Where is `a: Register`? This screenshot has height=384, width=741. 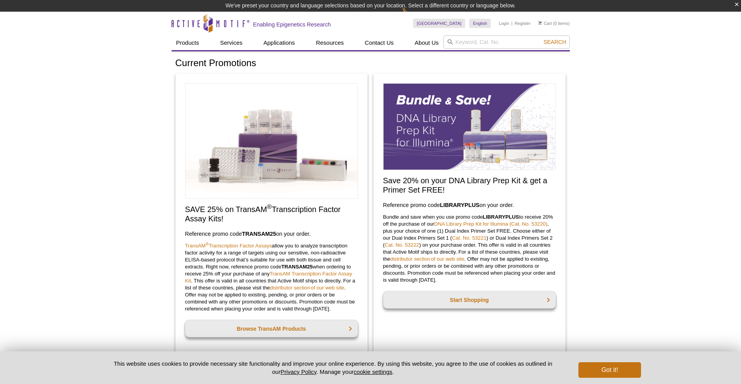
a: Register is located at coordinates (523, 23).